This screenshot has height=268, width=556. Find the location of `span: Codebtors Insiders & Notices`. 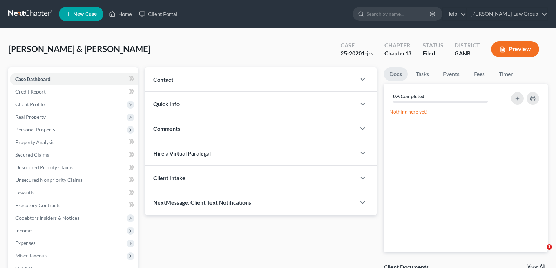

span: Codebtors Insiders & Notices is located at coordinates (47, 218).